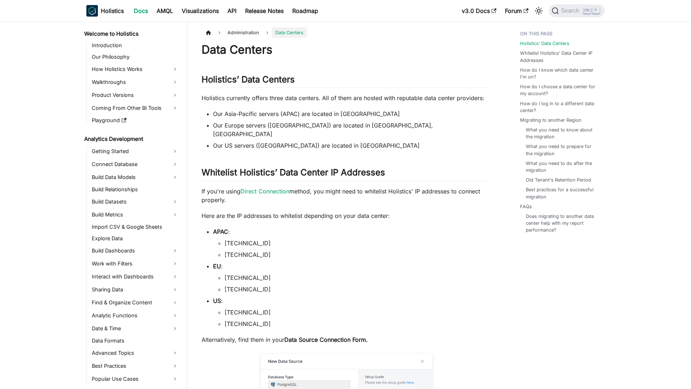  What do you see at coordinates (562, 133) in the screenshot?
I see `a: What you need to know about the migration` at bounding box center [562, 133].